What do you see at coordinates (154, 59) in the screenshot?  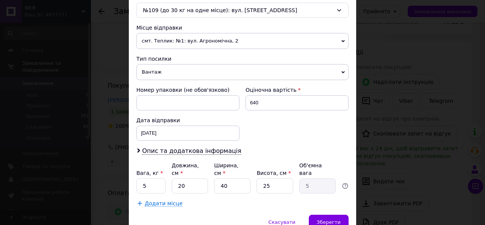 I see `span: Тип посилки` at bounding box center [154, 59].